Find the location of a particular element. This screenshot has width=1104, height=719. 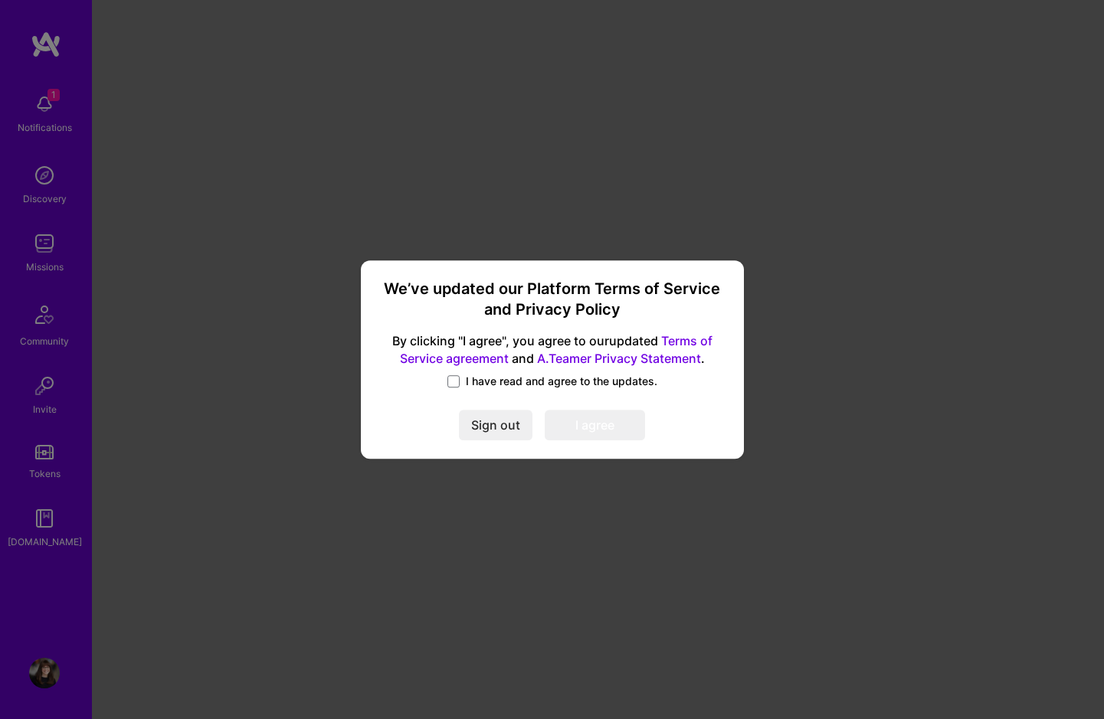

span: I have read and agree to the updates. is located at coordinates (562, 382).